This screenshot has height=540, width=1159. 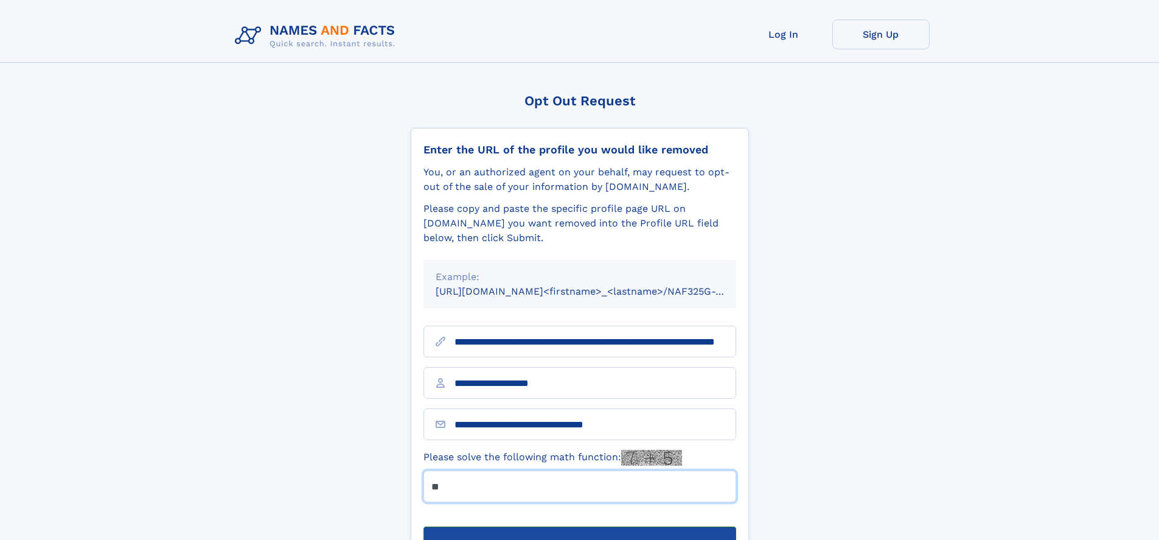 I want to click on div: You, or an authorized agent on your behalf, may request to opt-out of the sale of your informatio..., so click(x=580, y=179).